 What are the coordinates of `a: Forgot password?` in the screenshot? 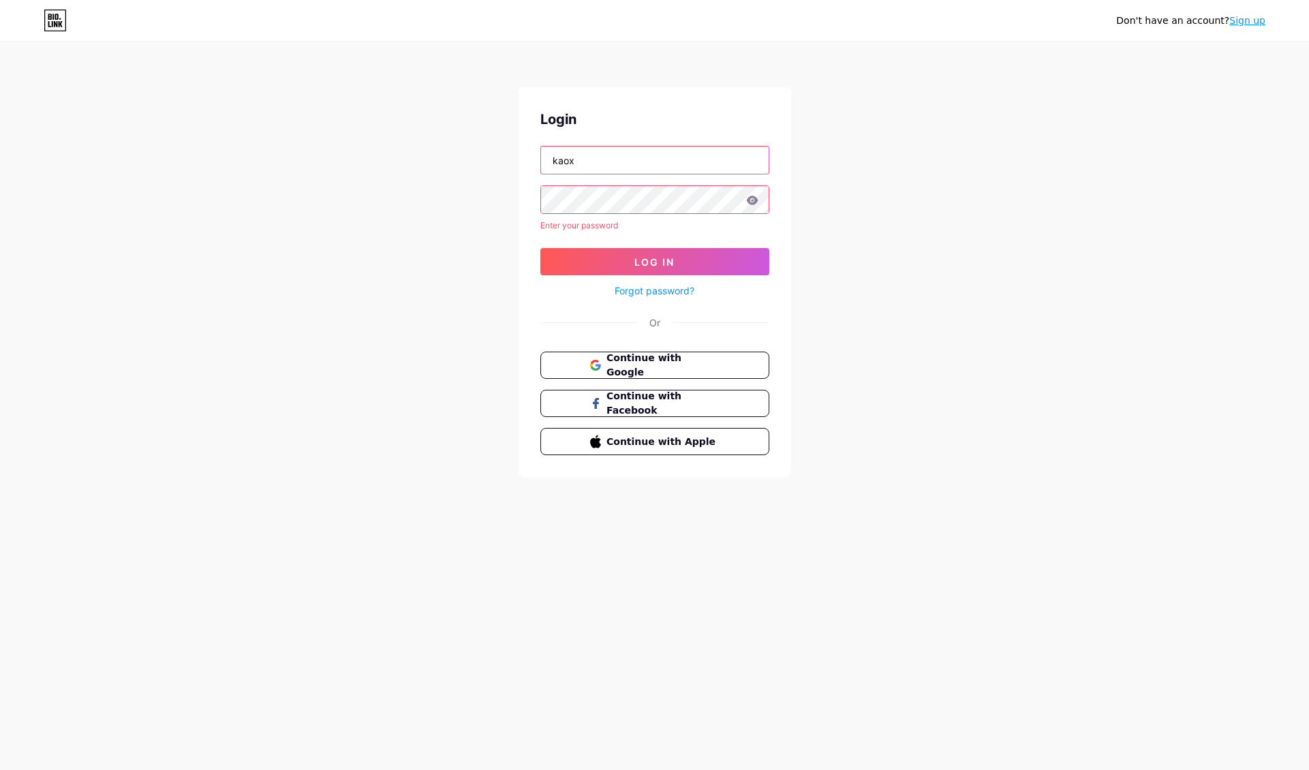 It's located at (654, 290).